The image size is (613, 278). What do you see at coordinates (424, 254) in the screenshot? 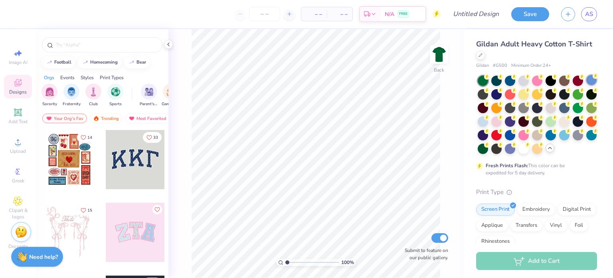
I see `label: Submit to feature on our public gallery.` at bounding box center [424, 254].